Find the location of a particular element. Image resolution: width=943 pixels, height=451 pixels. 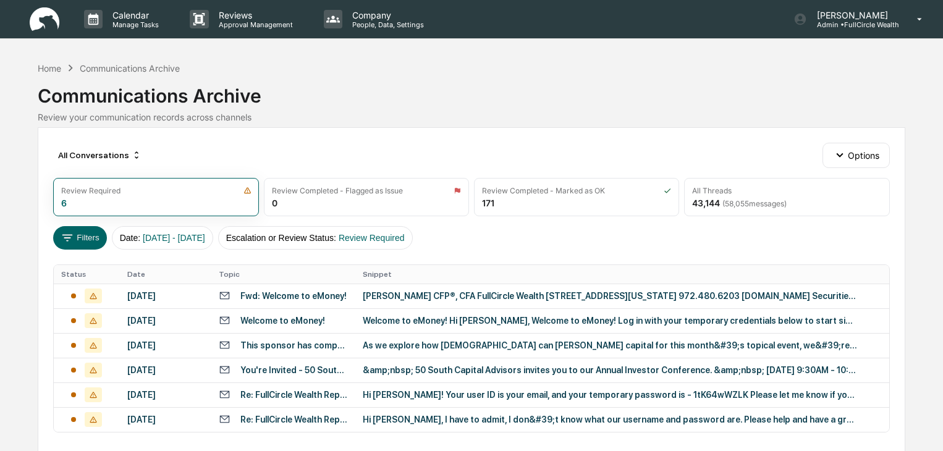

p: People, Data, Settings is located at coordinates (386, 25).